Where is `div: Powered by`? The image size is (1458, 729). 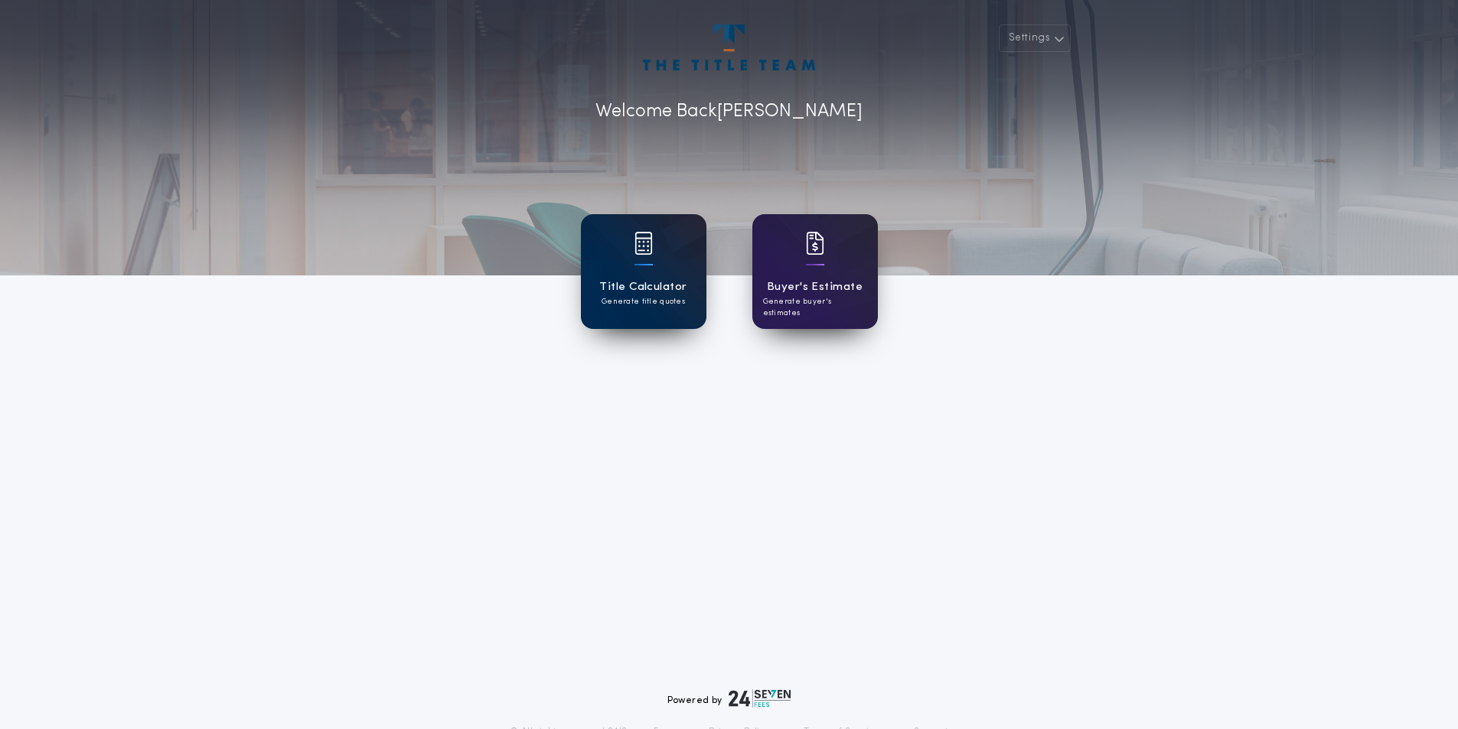 div: Powered by is located at coordinates (729, 699).